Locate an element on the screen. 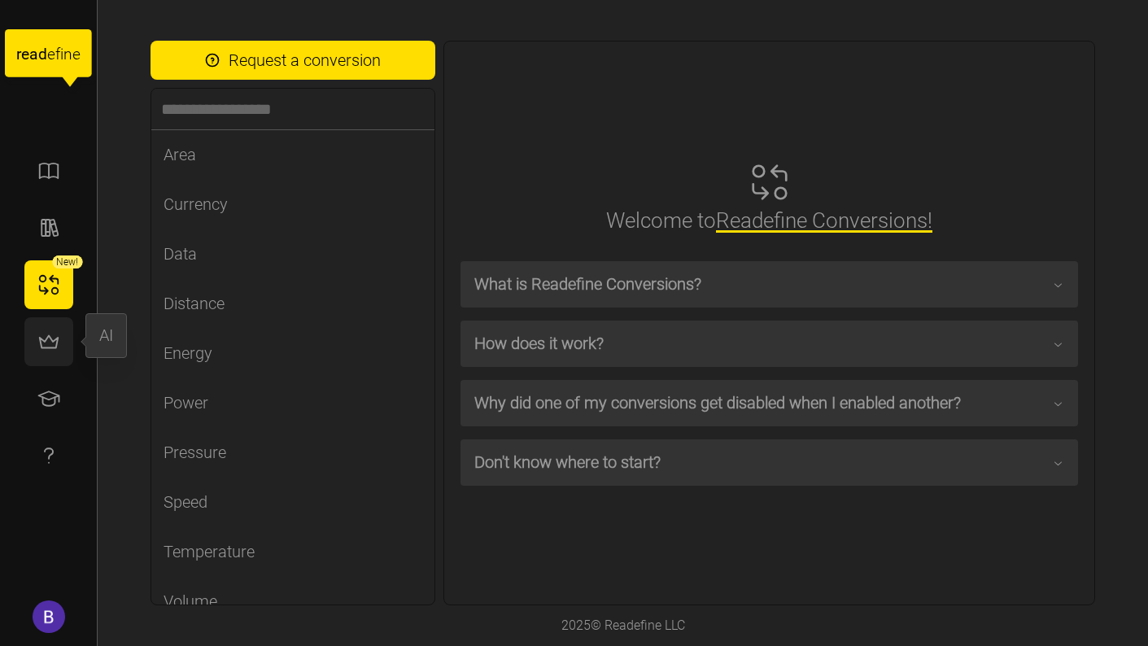 Image resolution: width=1148 pixels, height=646 pixels. div: Energy is located at coordinates (188, 353).